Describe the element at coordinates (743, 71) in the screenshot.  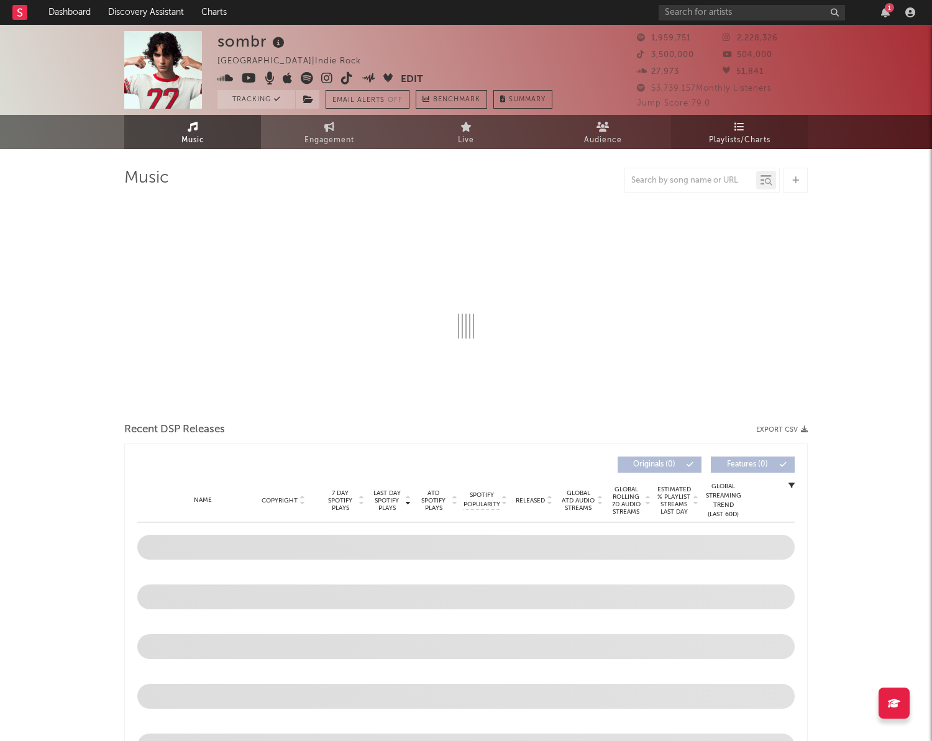
I see `span: 51,841` at that location.